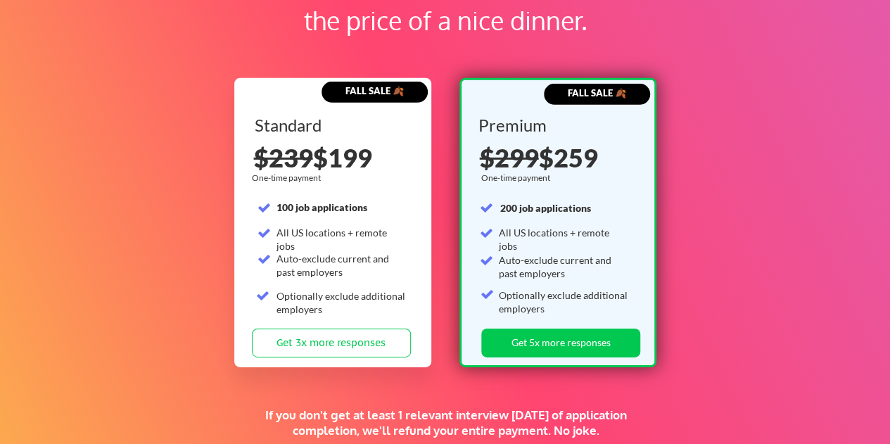  I want to click on button: Get 5x more responses, so click(561, 343).